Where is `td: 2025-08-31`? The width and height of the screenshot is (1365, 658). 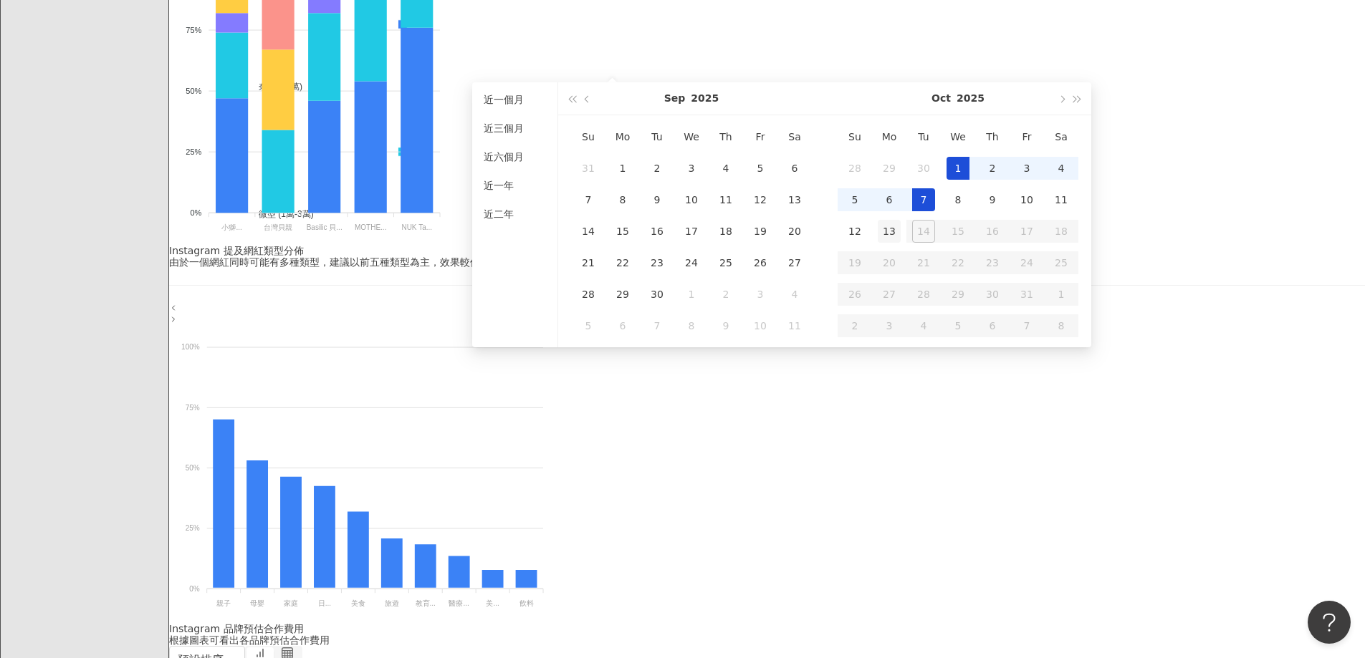
td: 2025-08-31 is located at coordinates (588, 168).